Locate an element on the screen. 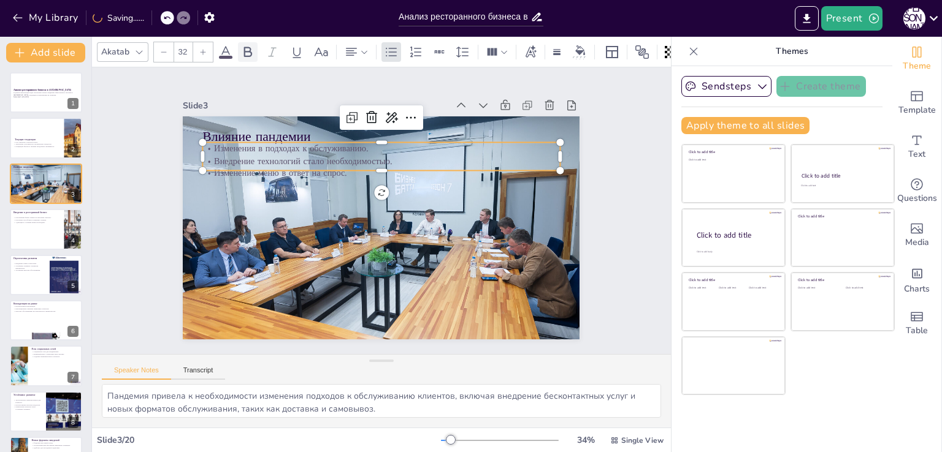  button: Add slide is located at coordinates (45, 53).